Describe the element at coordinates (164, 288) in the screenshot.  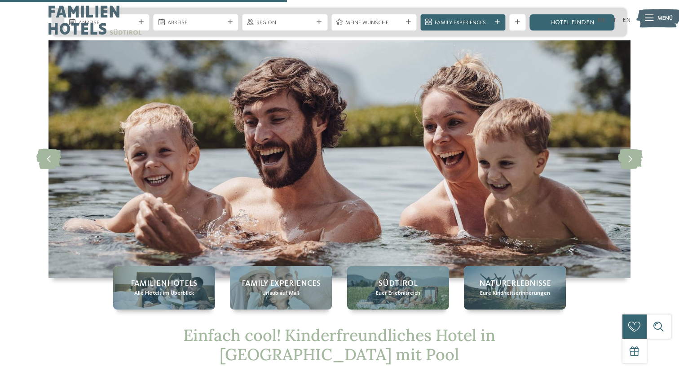
I see `a: Kinderfreundliches Hotel in Südtirol mit Pool gesucht? Familienhotels Alle Hotels im Überblick` at that location.